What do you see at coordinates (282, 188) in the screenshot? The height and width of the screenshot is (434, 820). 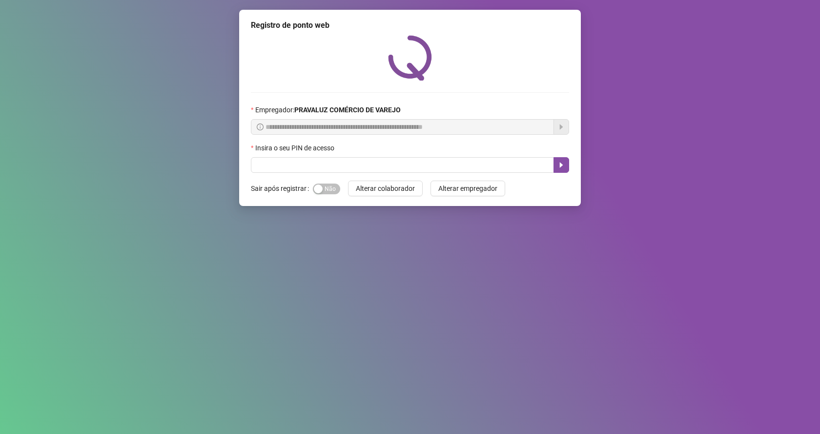 I see `label: Sair após registrar` at bounding box center [282, 188].